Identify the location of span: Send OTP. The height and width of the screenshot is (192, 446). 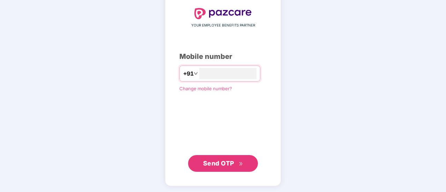
(218, 163).